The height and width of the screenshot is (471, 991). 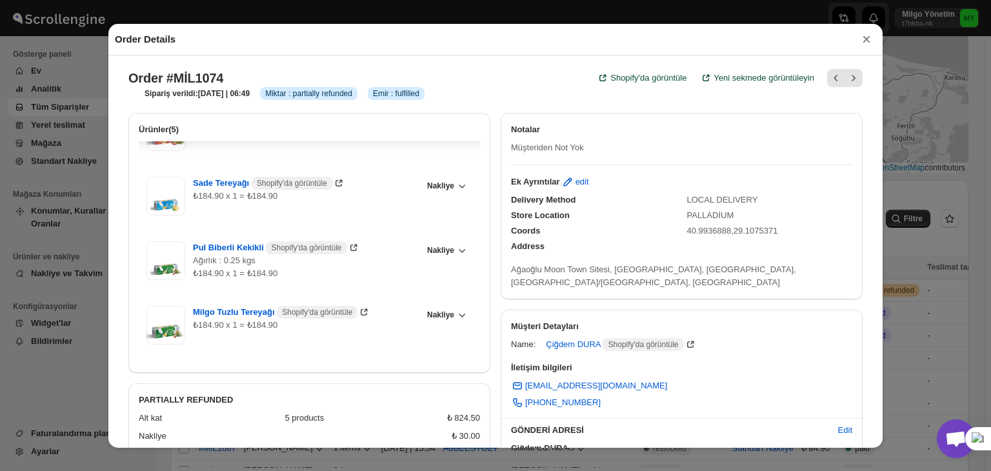 I want to click on button: Yeni sekmede görüntüleyin, so click(x=757, y=78).